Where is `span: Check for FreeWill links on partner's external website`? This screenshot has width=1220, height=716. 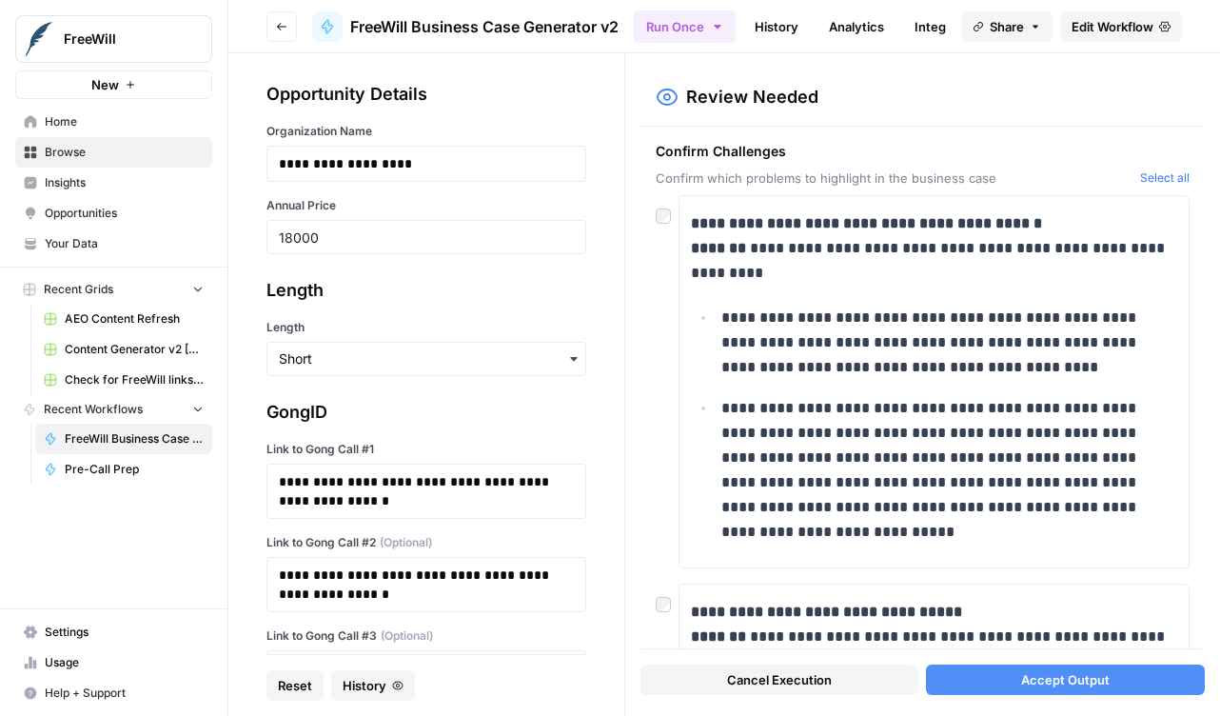
span: Check for FreeWill links on partner's external website is located at coordinates (134, 380).